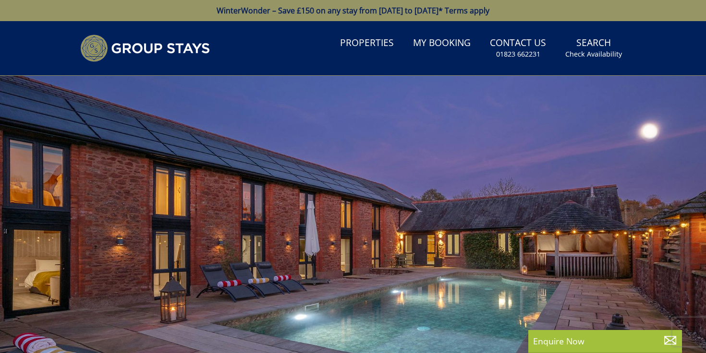 The height and width of the screenshot is (353, 706). Describe the element at coordinates (442, 43) in the screenshot. I see `a: My Booking` at that location.